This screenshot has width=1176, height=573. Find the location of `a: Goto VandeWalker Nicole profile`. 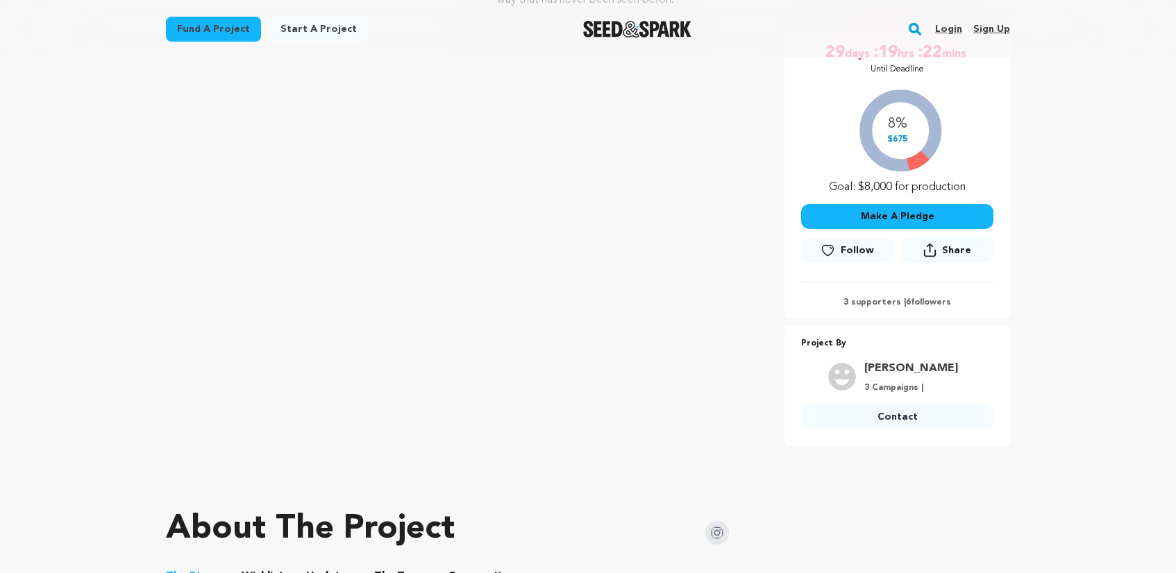

a: Goto VandeWalker Nicole profile is located at coordinates (911, 369).